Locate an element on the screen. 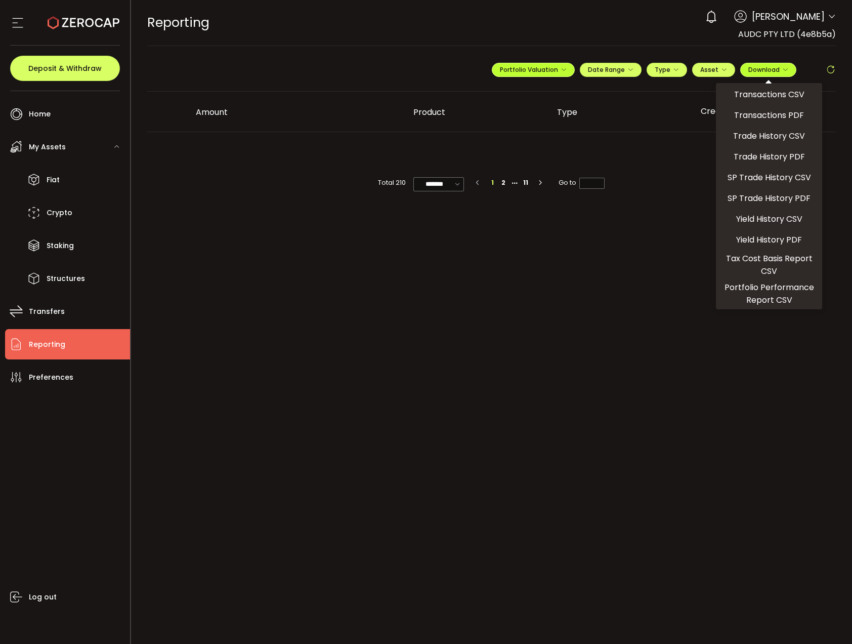  div: Type is located at coordinates (621, 112).